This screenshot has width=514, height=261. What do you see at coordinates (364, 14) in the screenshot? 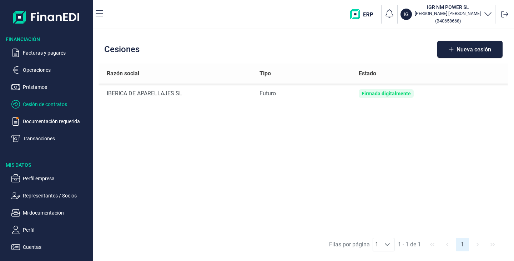
I see `img: erp` at bounding box center [364, 14].